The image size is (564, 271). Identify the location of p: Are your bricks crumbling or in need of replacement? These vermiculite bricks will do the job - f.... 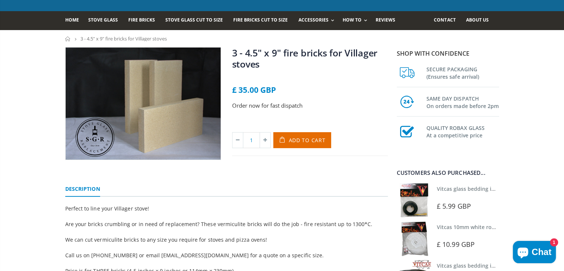
(227, 224).